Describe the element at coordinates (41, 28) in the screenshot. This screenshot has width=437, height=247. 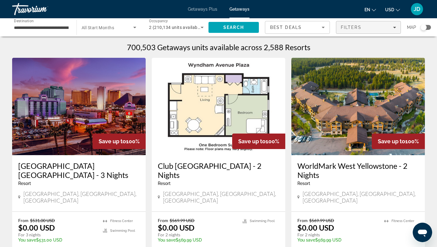
I see `input: Select destination` at that location.